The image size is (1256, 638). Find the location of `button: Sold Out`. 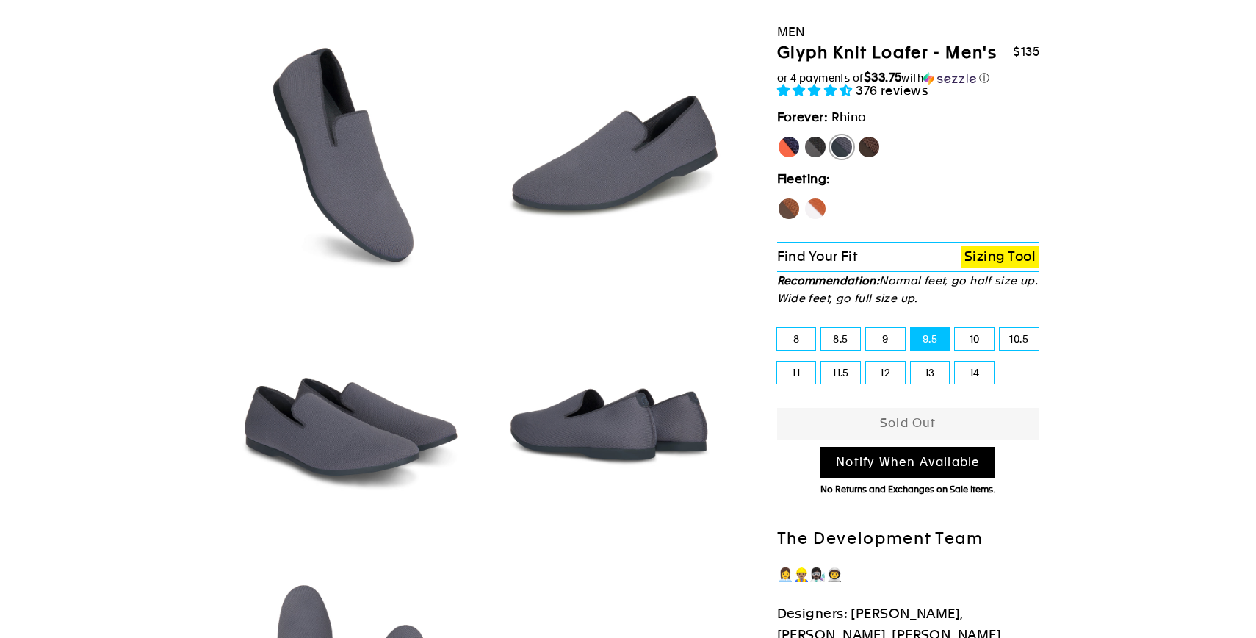

button: Sold Out is located at coordinates (909, 423).